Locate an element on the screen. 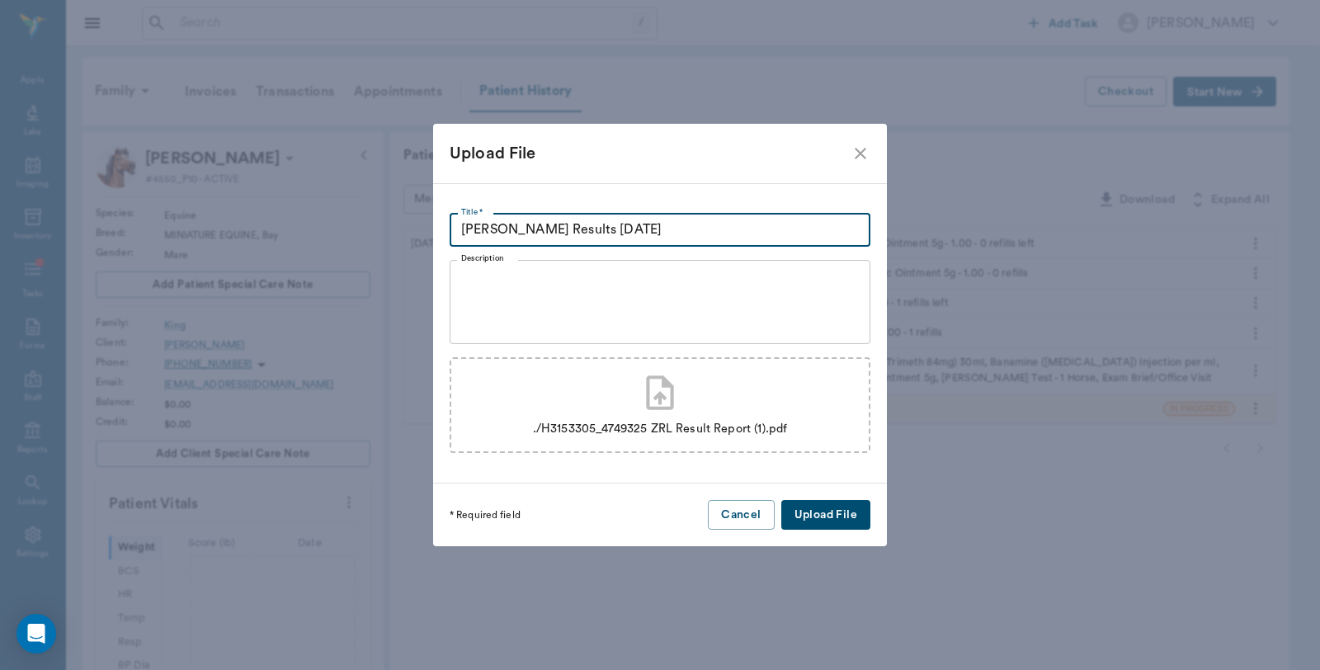 The height and width of the screenshot is (670, 1320). button: close is located at coordinates (860, 153).